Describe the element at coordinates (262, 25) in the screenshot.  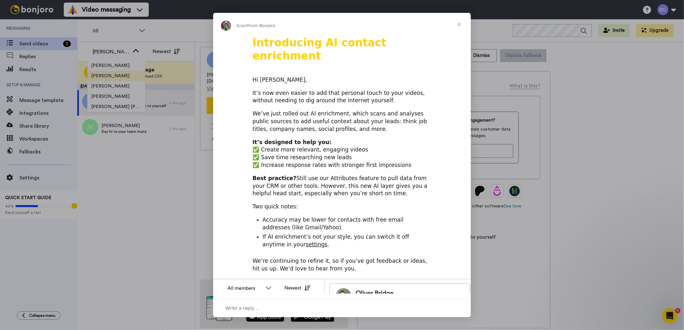
I see `span: from Bonjoro` at that location.